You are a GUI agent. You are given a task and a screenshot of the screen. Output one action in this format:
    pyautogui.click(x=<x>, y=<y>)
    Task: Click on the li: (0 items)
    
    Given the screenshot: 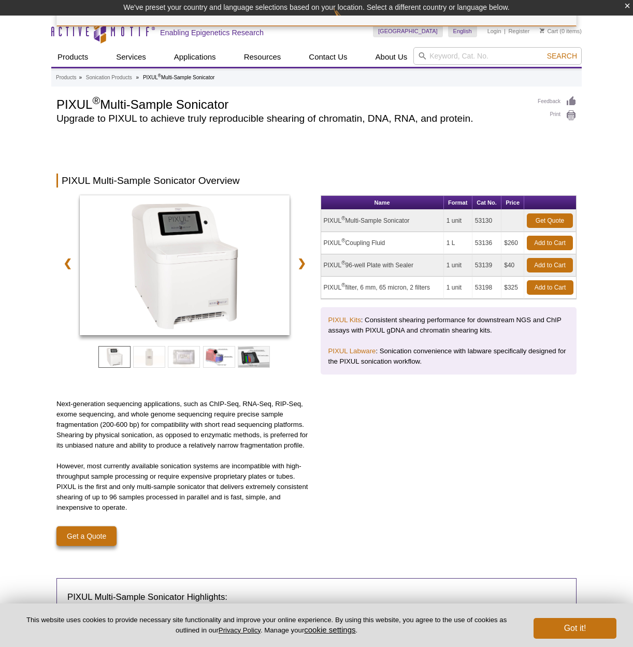 What is the action you would take?
    pyautogui.click(x=561, y=31)
    